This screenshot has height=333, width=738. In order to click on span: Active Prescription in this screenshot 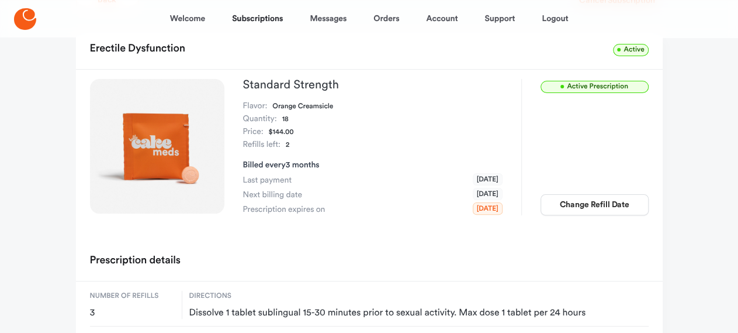, I will do `click(594, 86)`.